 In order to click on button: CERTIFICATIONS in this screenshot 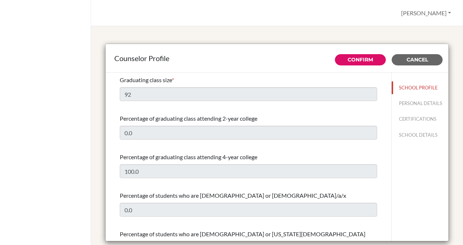, I will do `click(420, 119)`.